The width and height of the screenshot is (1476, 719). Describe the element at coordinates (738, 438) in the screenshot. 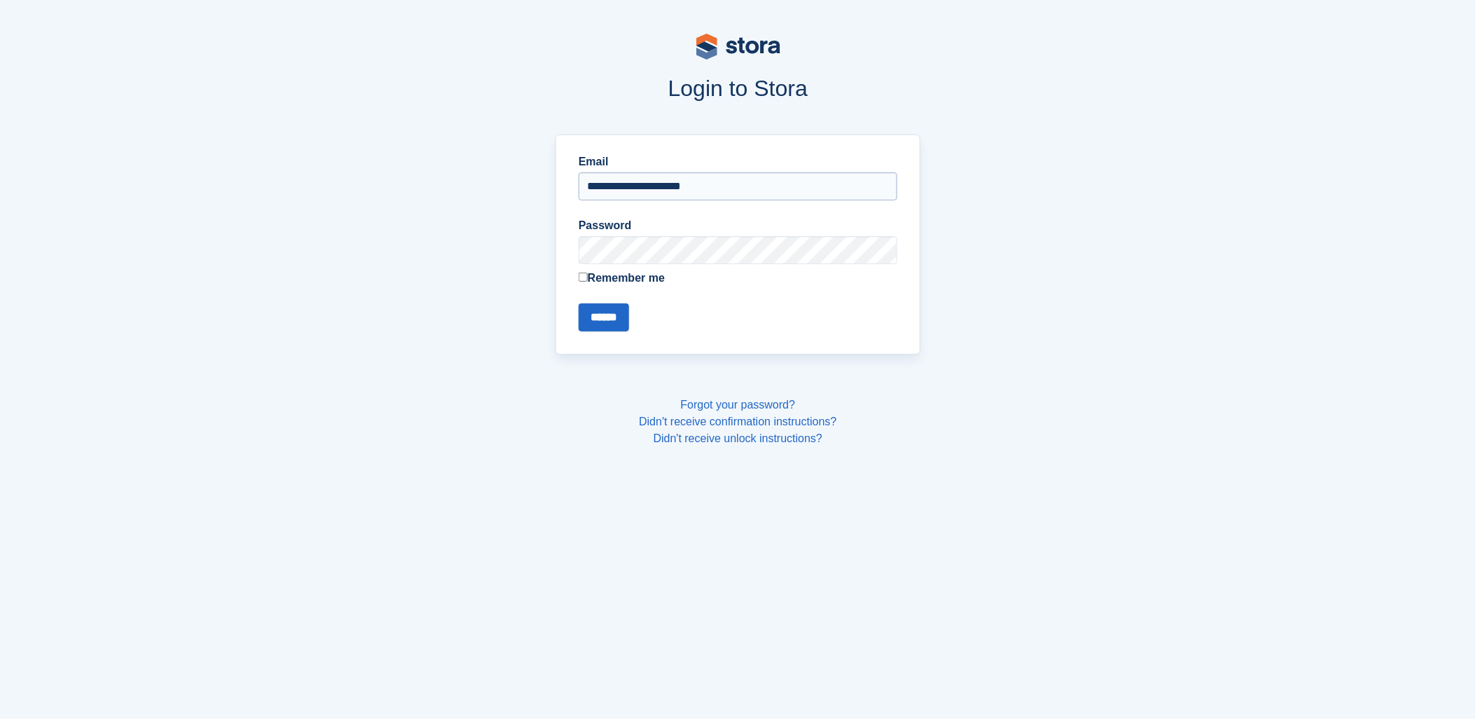

I see `a: Didn't receive unlock instructions?` at that location.